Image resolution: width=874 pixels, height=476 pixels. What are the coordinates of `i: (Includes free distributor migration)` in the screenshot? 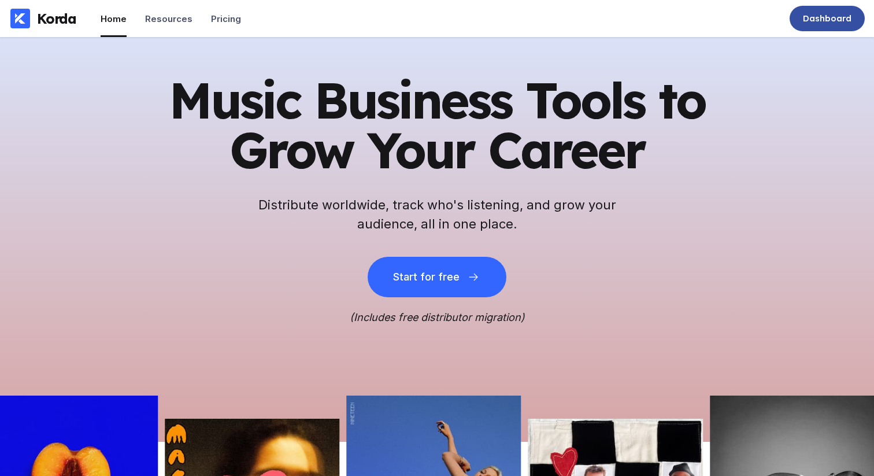 It's located at (437, 317).